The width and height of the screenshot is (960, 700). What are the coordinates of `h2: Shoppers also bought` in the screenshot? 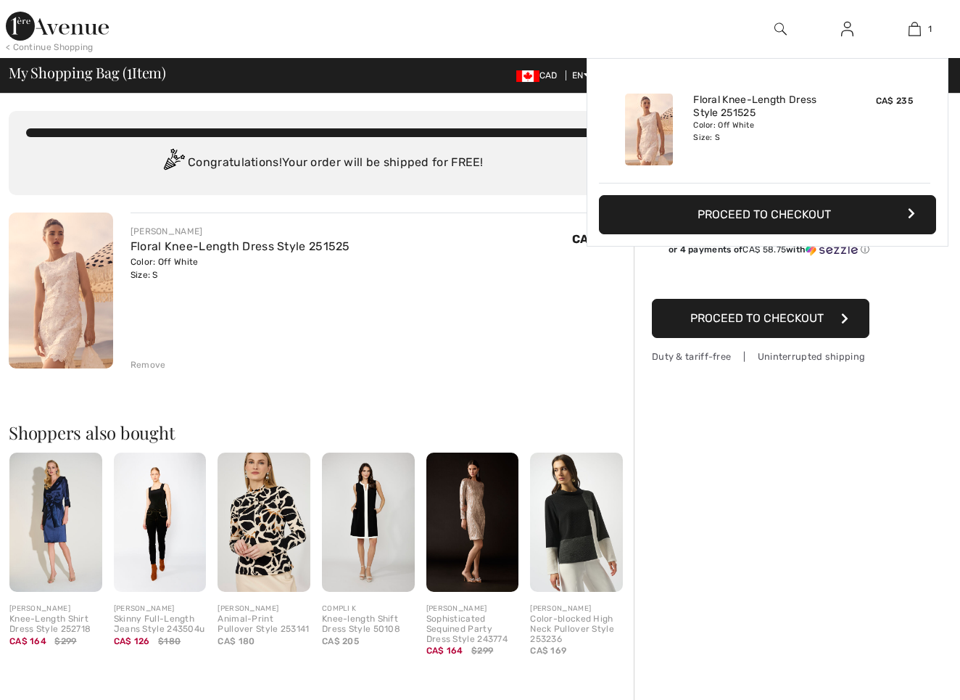 It's located at (321, 432).